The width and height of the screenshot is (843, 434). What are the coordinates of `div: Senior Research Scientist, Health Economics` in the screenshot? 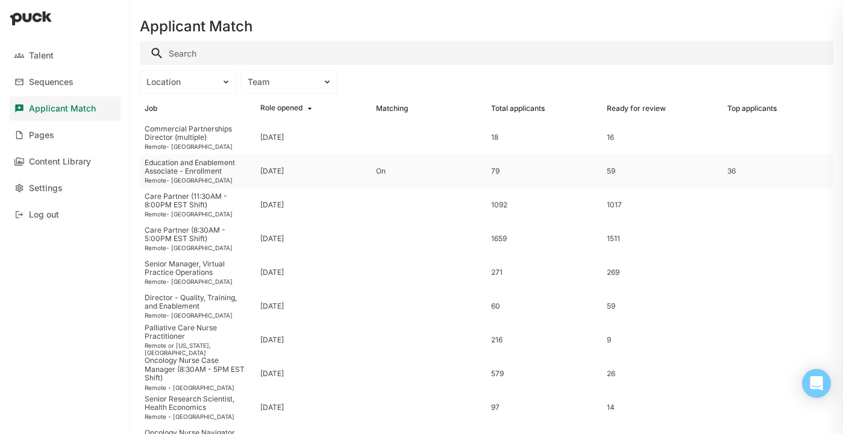 It's located at (198, 403).